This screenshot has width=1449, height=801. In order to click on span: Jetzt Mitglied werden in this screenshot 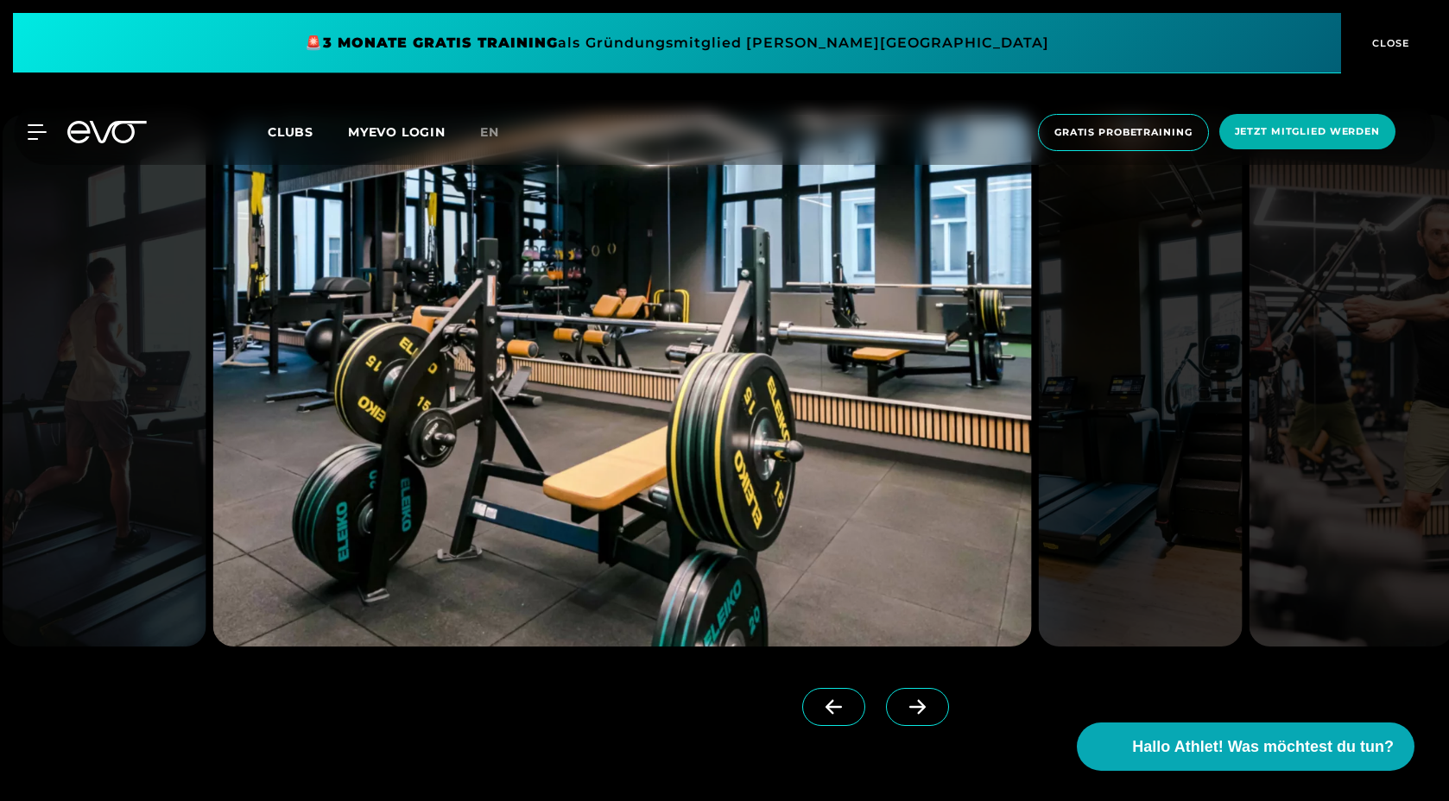, I will do `click(1307, 131)`.